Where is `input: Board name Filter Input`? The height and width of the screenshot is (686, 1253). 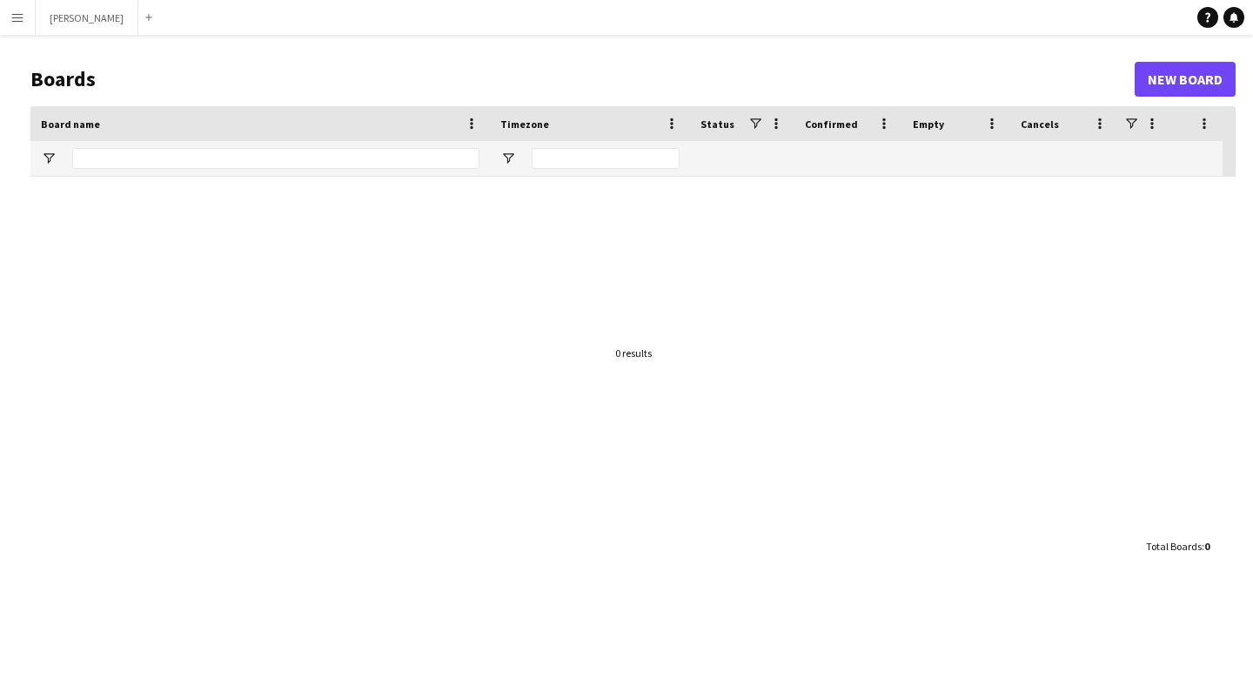
input: Board name Filter Input is located at coordinates (276, 158).